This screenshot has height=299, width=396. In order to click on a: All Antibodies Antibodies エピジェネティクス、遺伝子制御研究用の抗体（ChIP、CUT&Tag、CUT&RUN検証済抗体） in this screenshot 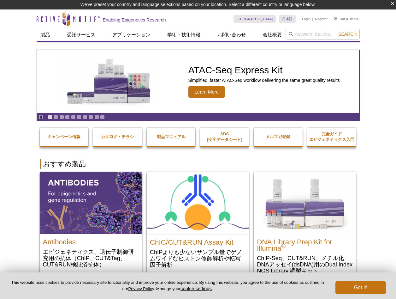, I will do `click(91, 223)`.